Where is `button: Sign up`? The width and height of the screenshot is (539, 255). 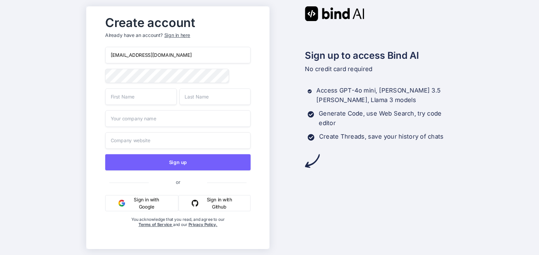
button: Sign up is located at coordinates (178, 162).